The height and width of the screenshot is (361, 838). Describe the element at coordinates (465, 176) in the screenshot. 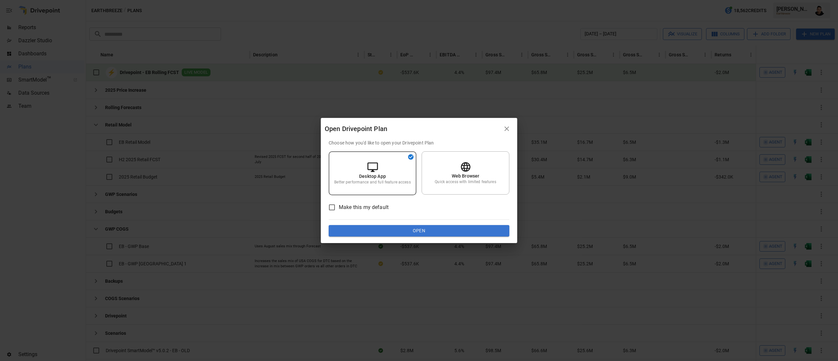

I see `p: Web Browser` at that location.